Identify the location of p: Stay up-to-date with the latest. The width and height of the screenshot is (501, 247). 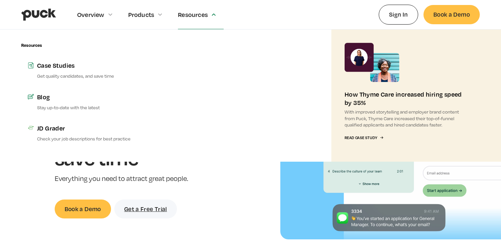
(100, 107).